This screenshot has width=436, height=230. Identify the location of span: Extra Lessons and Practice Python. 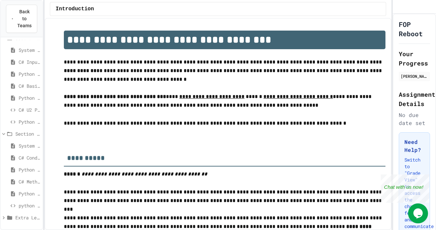
(28, 218).